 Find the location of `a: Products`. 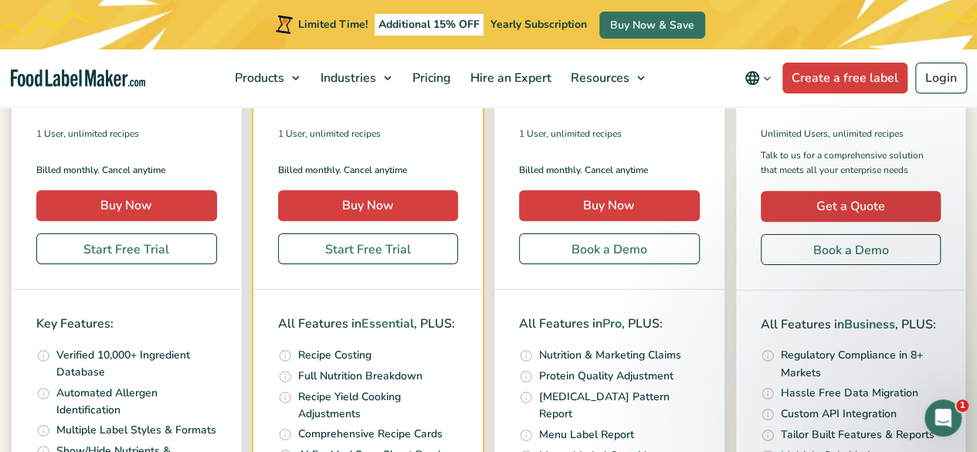

a: Products is located at coordinates (266, 78).